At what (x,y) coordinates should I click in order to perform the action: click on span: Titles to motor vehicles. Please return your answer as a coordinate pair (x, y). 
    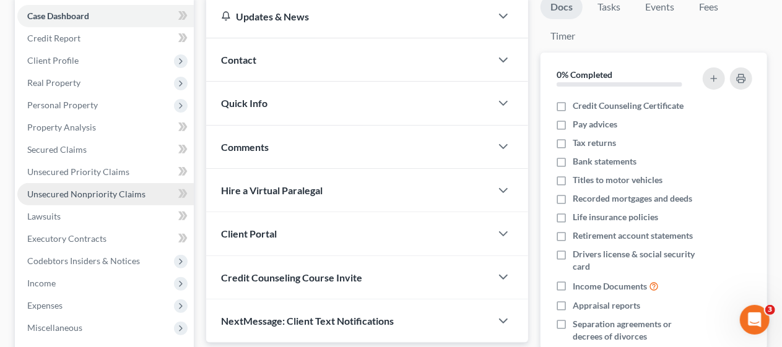
    Looking at the image, I should click on (617, 180).